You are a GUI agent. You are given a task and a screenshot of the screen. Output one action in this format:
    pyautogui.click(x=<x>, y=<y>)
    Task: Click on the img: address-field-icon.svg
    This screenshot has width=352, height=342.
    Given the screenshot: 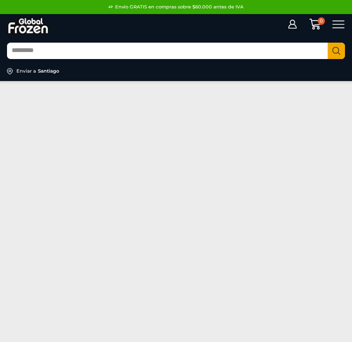 What is the action you would take?
    pyautogui.click(x=12, y=71)
    